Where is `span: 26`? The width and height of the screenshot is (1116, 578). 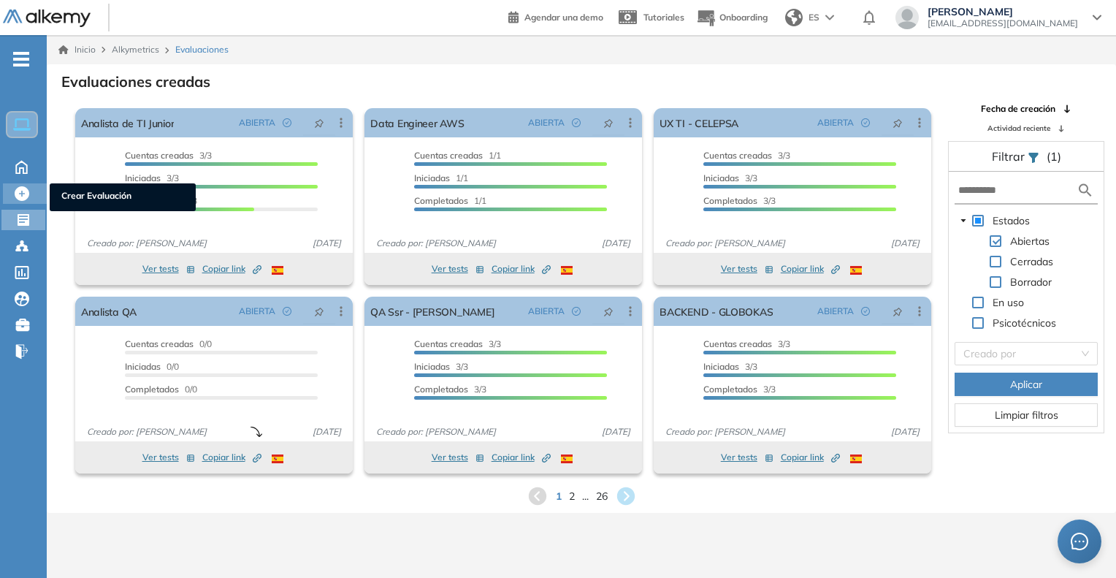 span: 26 is located at coordinates (602, 496).